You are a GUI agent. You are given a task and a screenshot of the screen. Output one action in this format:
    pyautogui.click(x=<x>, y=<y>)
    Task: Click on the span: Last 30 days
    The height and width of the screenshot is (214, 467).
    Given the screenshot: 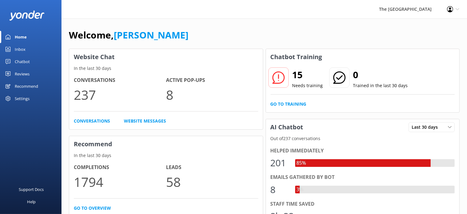 What is the action you would take?
    pyautogui.click(x=427, y=127)
    